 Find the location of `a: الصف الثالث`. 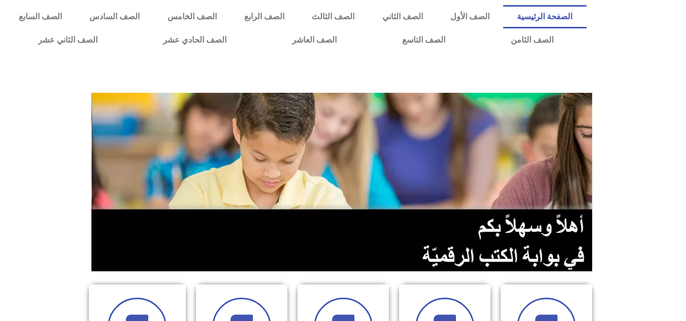

a: الصف الثالث is located at coordinates (333, 17).